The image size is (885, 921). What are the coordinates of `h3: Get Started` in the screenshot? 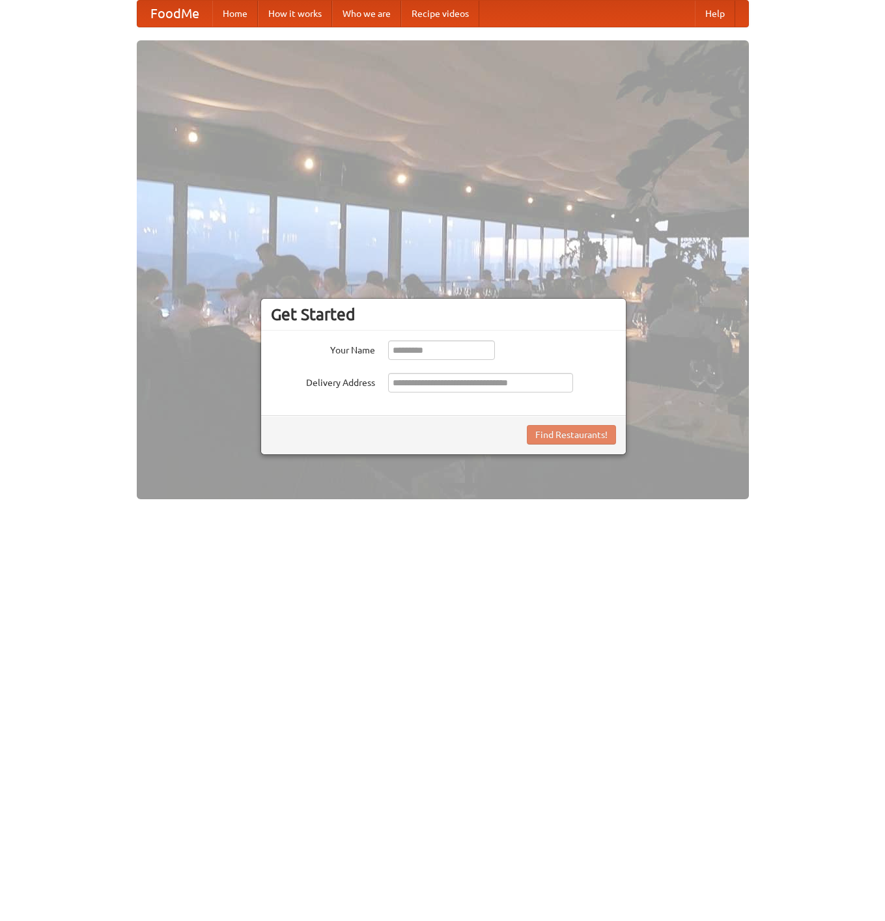 It's located at (443, 314).